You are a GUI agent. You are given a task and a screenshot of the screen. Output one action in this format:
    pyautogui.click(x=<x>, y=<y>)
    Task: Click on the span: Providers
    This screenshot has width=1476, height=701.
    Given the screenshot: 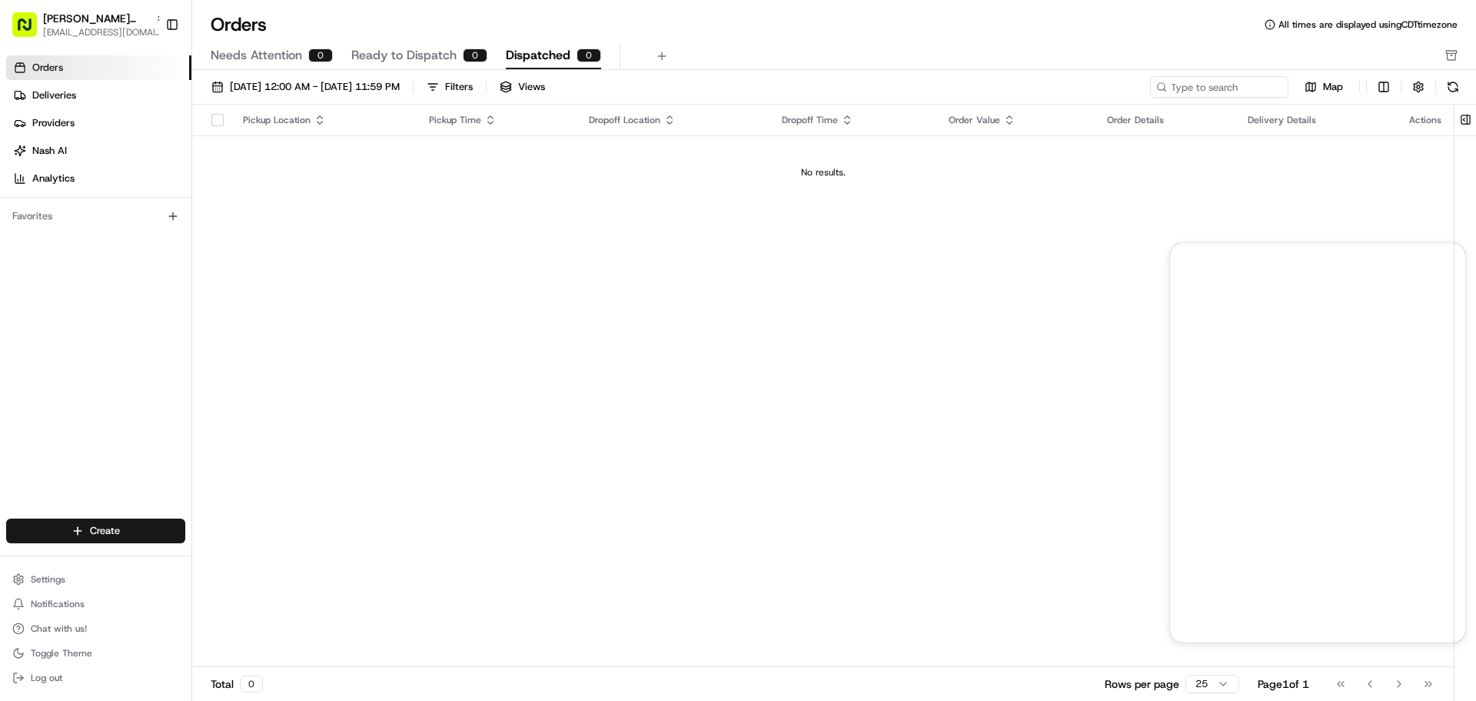 What is the action you would take?
    pyautogui.click(x=53, y=123)
    